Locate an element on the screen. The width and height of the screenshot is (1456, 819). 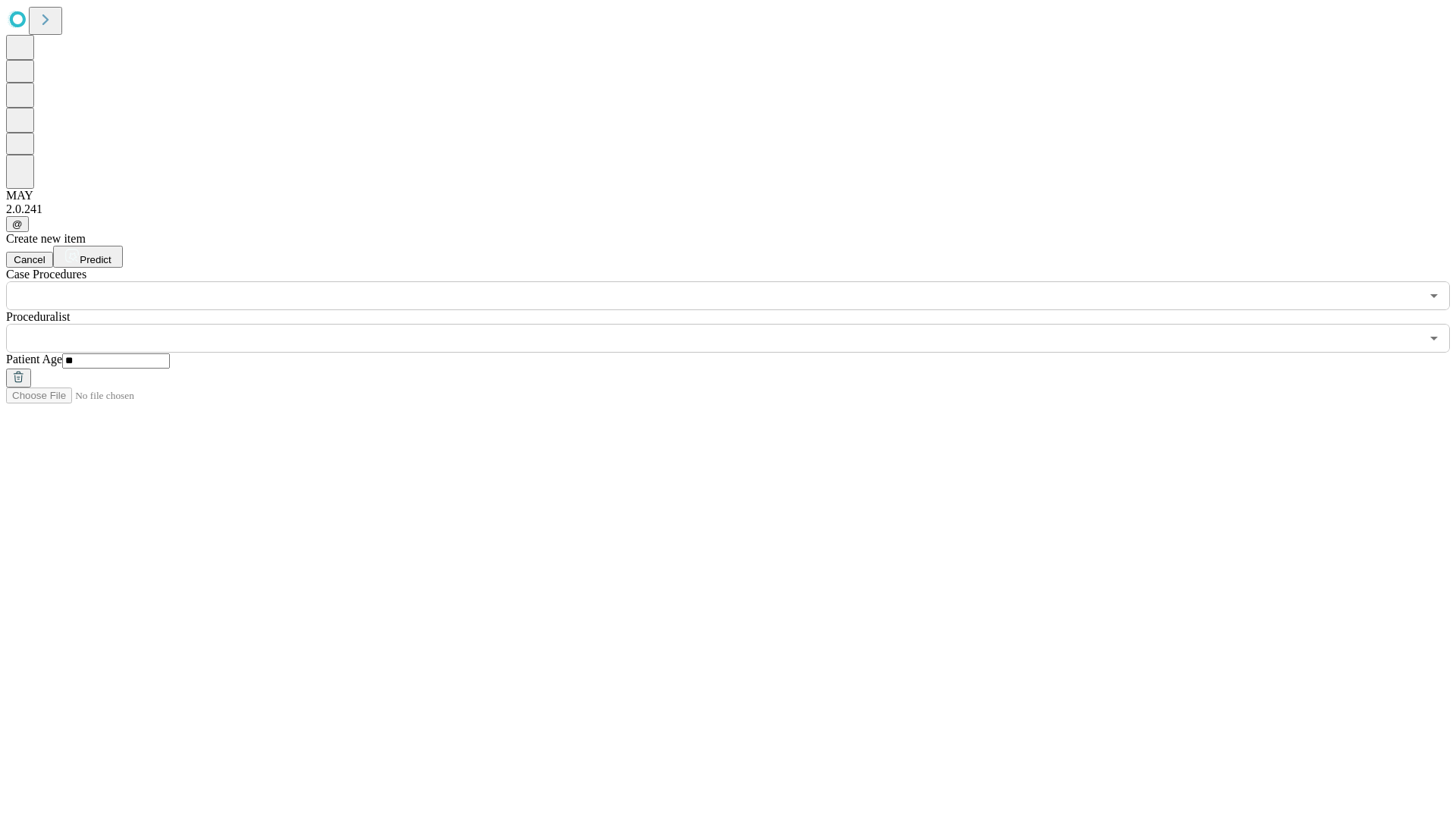
span: Create new item is located at coordinates (46, 239).